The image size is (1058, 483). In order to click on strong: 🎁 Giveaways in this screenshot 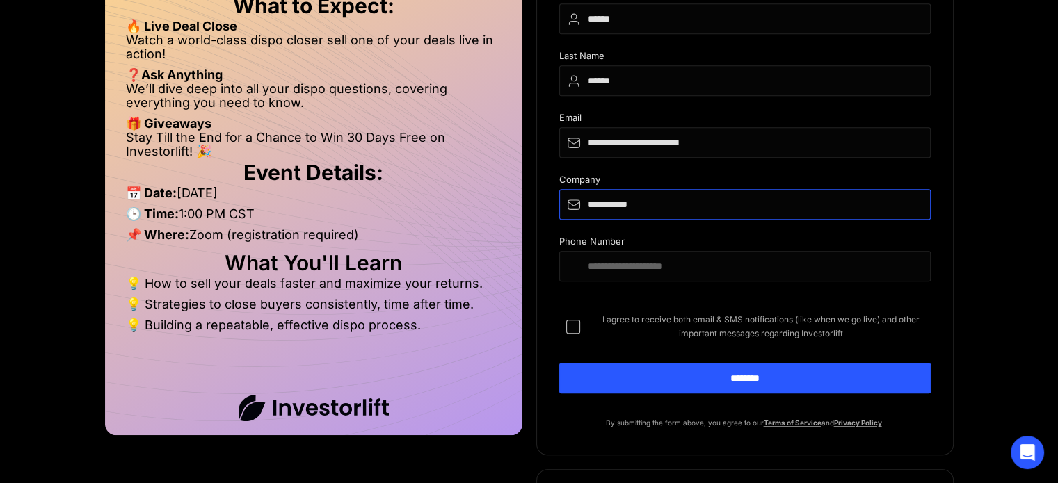, I will do `click(168, 123)`.